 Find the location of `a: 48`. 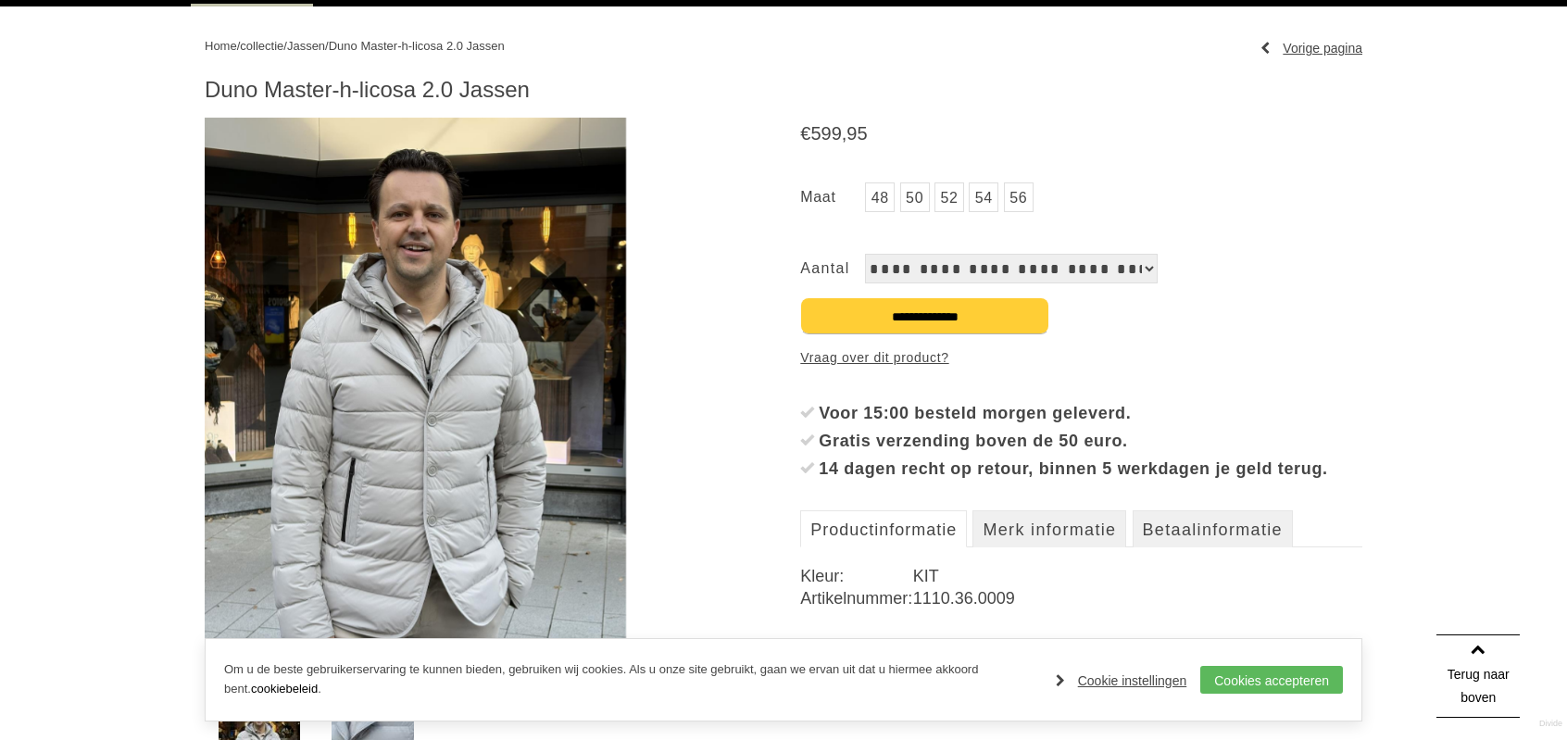

a: 48 is located at coordinates (880, 197).